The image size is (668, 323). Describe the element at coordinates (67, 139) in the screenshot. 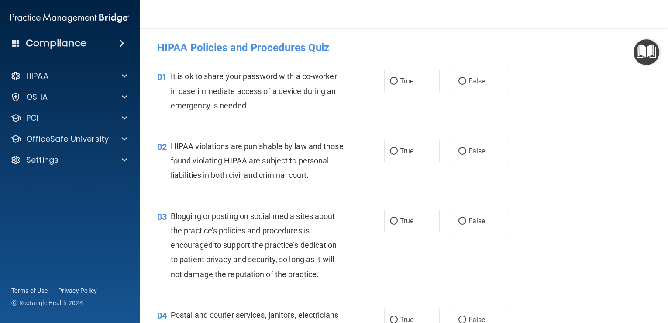

I see `p: OfficeSafe University` at that location.